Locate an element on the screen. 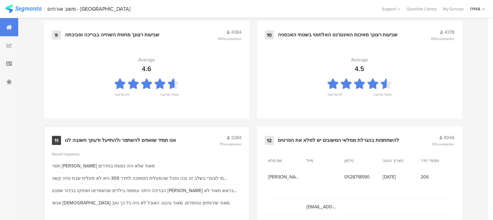 The image size is (493, 220). section: טלפון is located at coordinates (359, 161).